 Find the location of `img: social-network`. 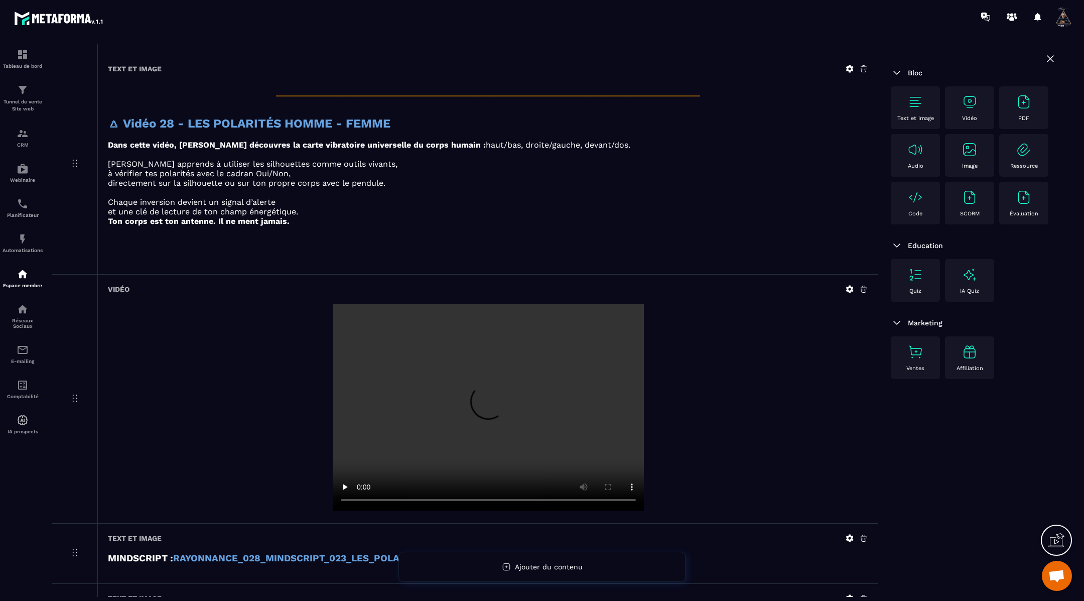

img: social-network is located at coordinates (23, 309).